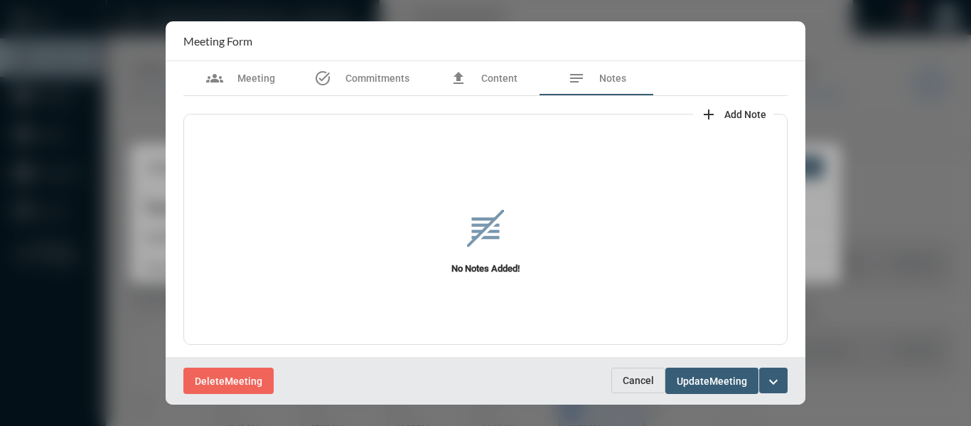 This screenshot has height=426, width=971. What do you see at coordinates (745, 114) in the screenshot?
I see `span: Add Note` at bounding box center [745, 114].